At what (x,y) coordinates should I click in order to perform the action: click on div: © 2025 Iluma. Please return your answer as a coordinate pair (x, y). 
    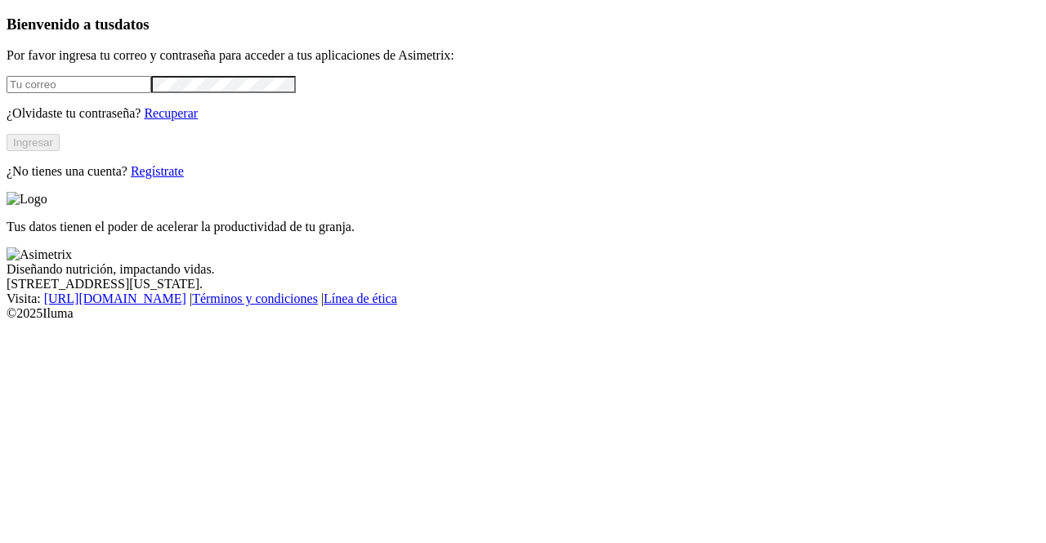
    Looking at the image, I should click on (523, 314).